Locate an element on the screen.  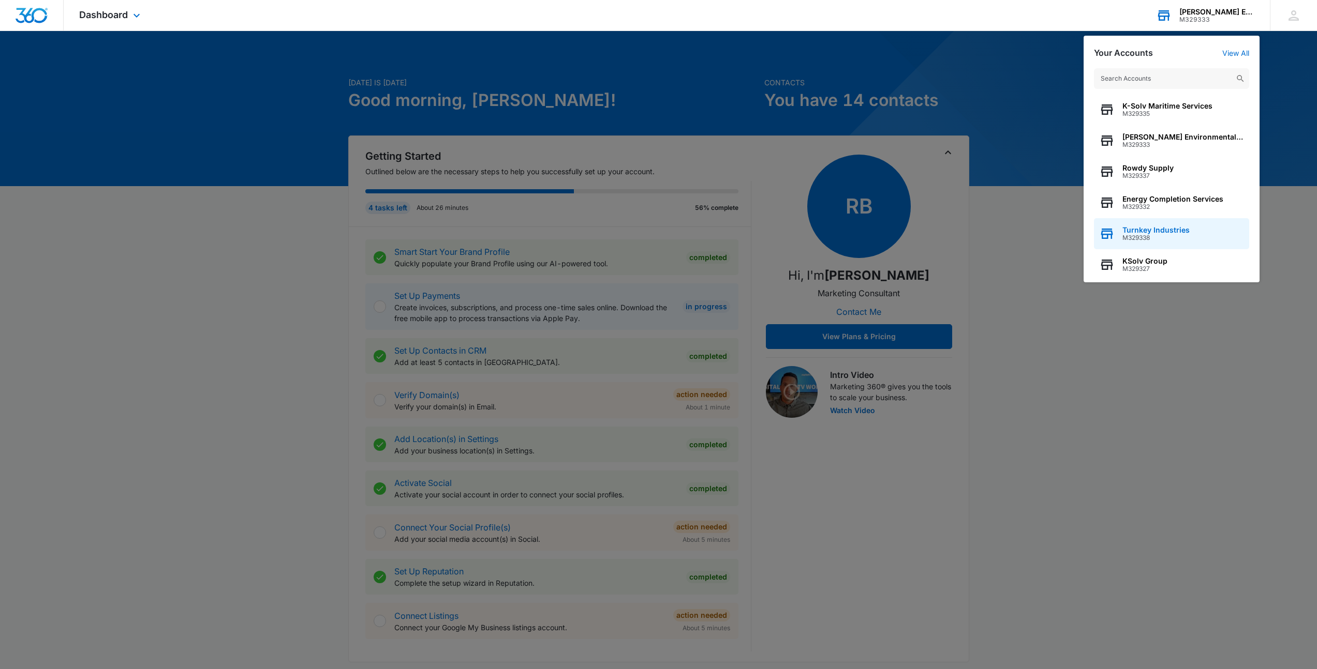
span: M329338 is located at coordinates (1156, 238).